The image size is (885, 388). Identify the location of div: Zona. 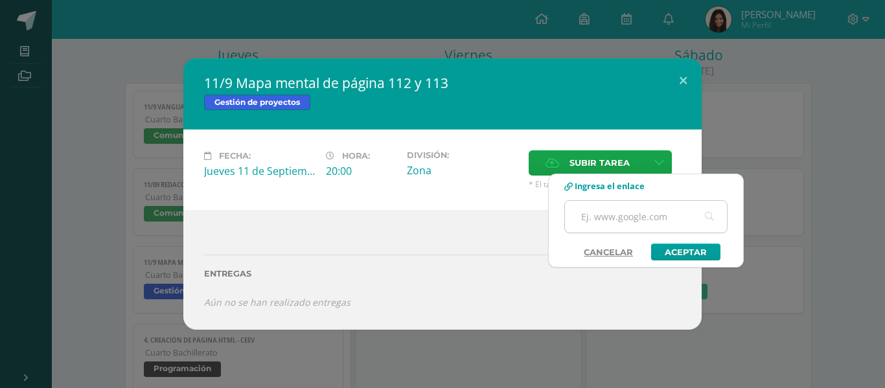
(463, 170).